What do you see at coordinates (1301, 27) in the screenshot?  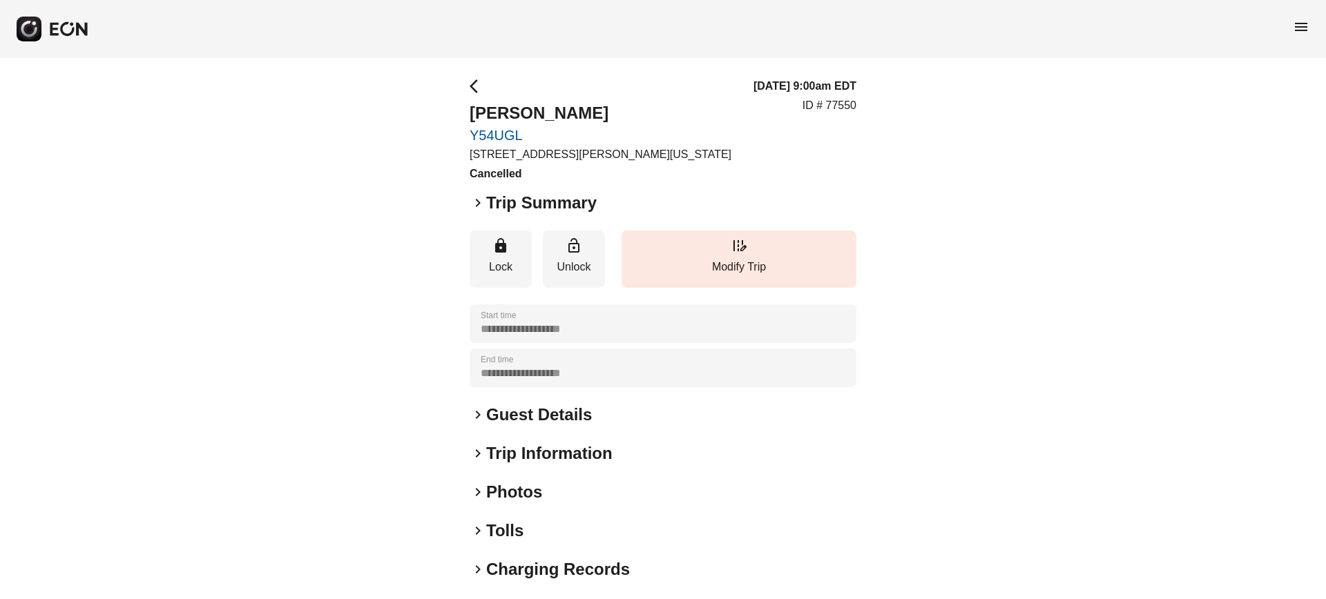 I see `span: menu` at bounding box center [1301, 27].